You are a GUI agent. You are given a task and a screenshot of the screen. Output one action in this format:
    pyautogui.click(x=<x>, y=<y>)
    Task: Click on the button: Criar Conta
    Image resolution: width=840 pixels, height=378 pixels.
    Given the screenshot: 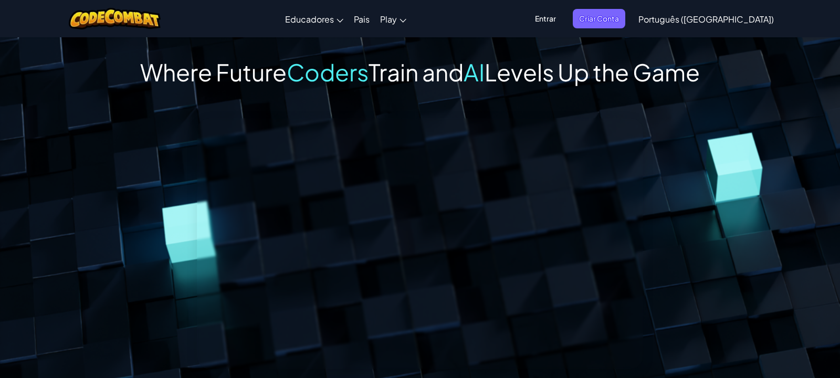 What is the action you would take?
    pyautogui.click(x=599, y=18)
    